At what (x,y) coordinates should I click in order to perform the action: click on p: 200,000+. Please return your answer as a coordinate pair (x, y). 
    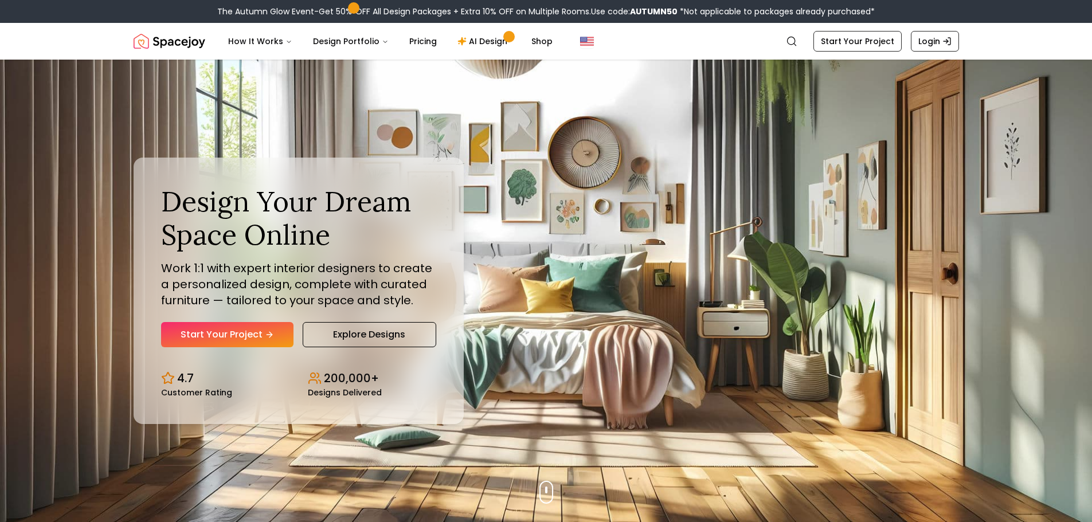
    Looking at the image, I should click on (352, 378).